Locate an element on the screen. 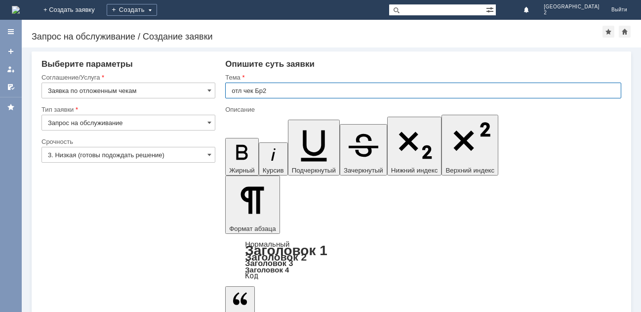 The image size is (641, 312). button: Нижний индекс is located at coordinates (415, 146).